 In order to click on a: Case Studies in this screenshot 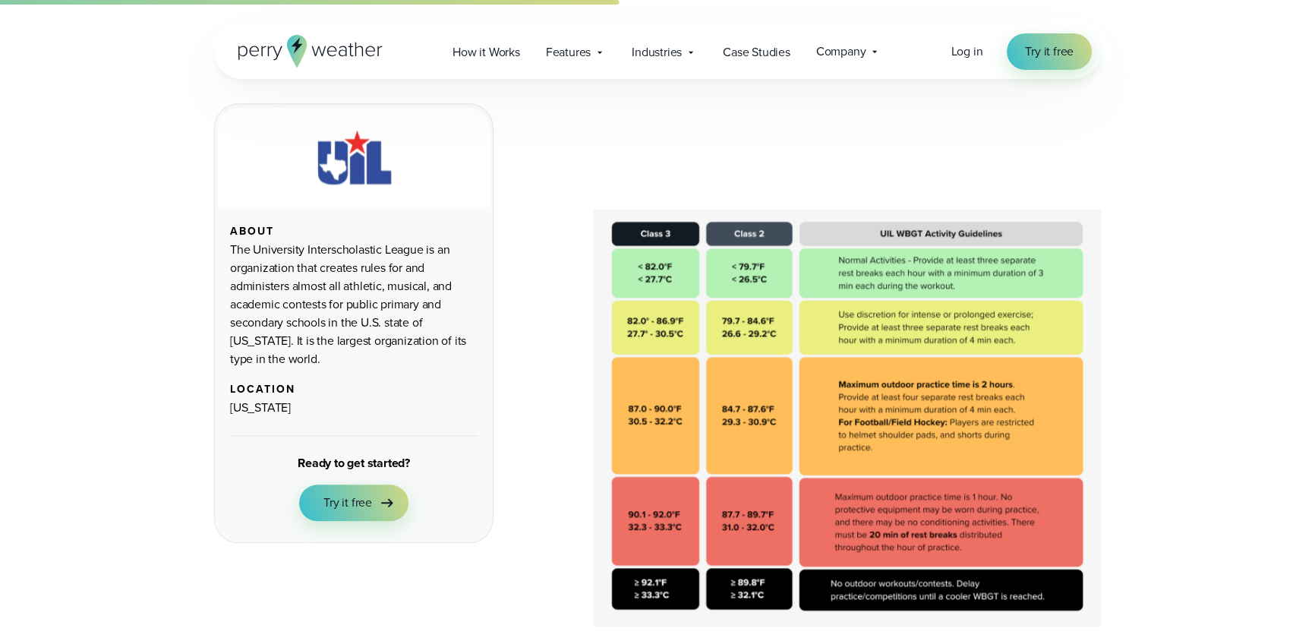, I will do `click(756, 52)`.